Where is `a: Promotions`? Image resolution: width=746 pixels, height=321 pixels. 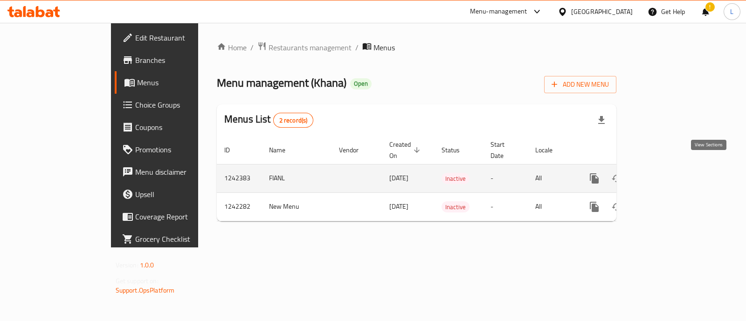
a: Promotions is located at coordinates (175, 150).